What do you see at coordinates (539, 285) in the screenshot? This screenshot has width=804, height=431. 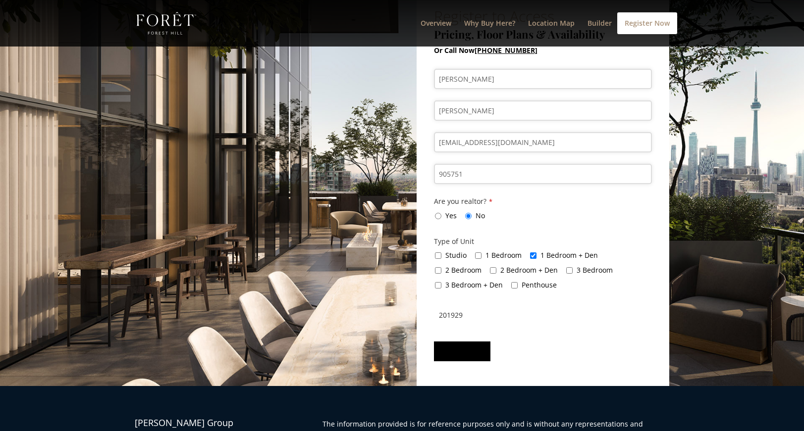 I see `span: Penthouse` at bounding box center [539, 285].